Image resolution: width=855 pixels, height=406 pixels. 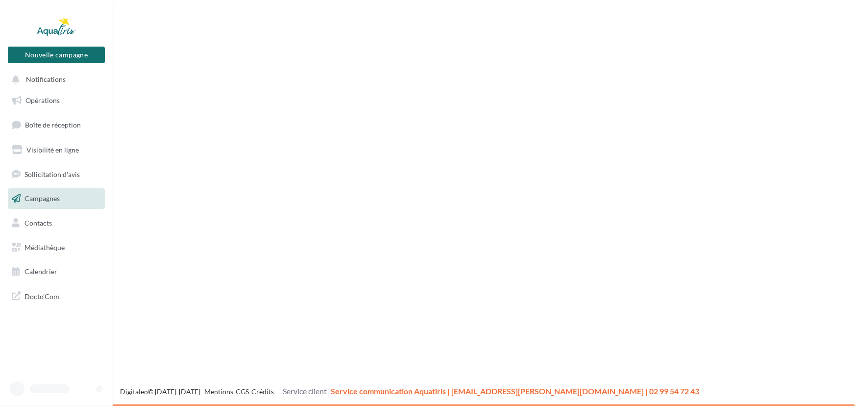 I want to click on a: Opérations, so click(x=56, y=100).